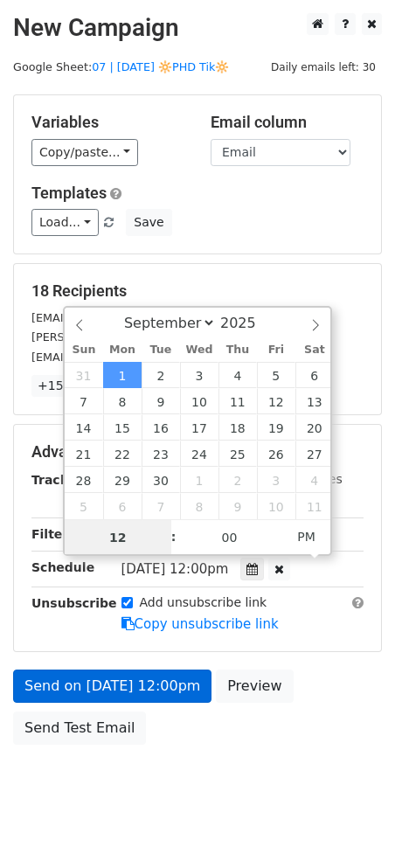  Describe the element at coordinates (254, 686) in the screenshot. I see `a: Preview` at that location.